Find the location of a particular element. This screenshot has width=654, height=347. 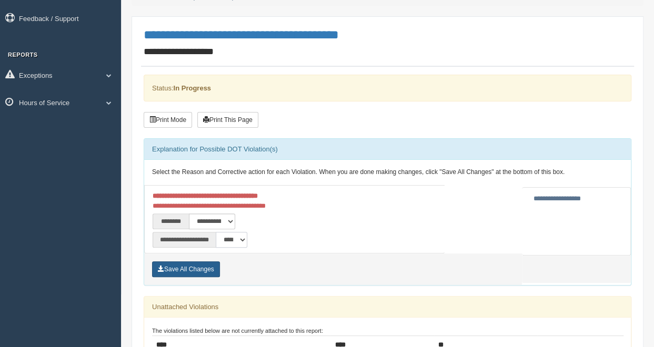

div: Select the Reason and Corrective action for each Violation. When you are done making changes, cli... is located at coordinates (387, 173).